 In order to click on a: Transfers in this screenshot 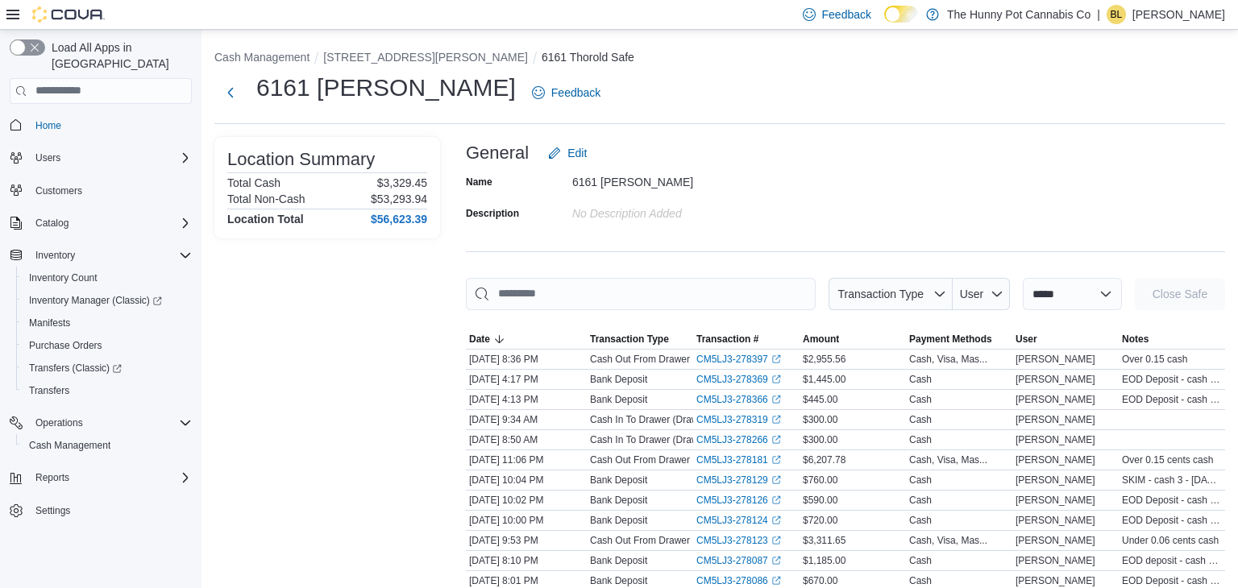, I will do `click(49, 391)`.